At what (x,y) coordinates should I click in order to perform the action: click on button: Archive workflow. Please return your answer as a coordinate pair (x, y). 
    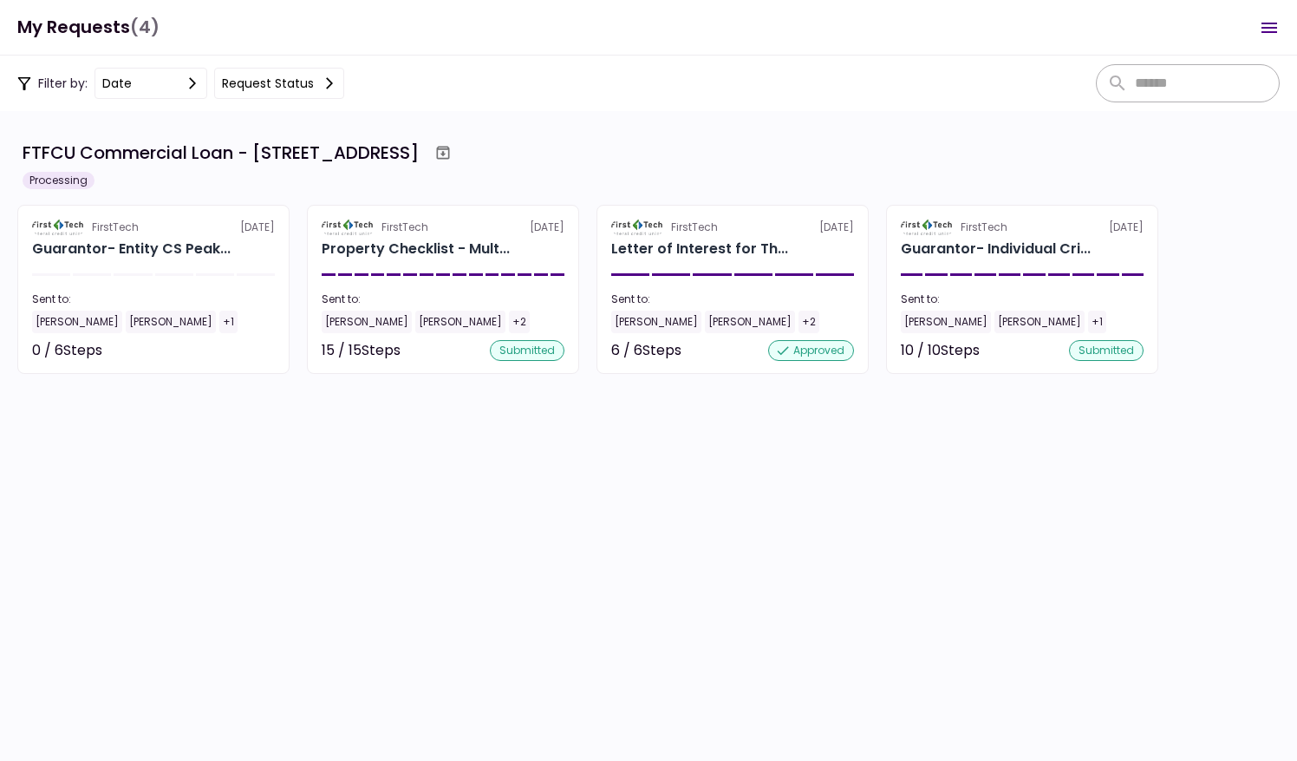
    Looking at the image, I should click on (443, 153).